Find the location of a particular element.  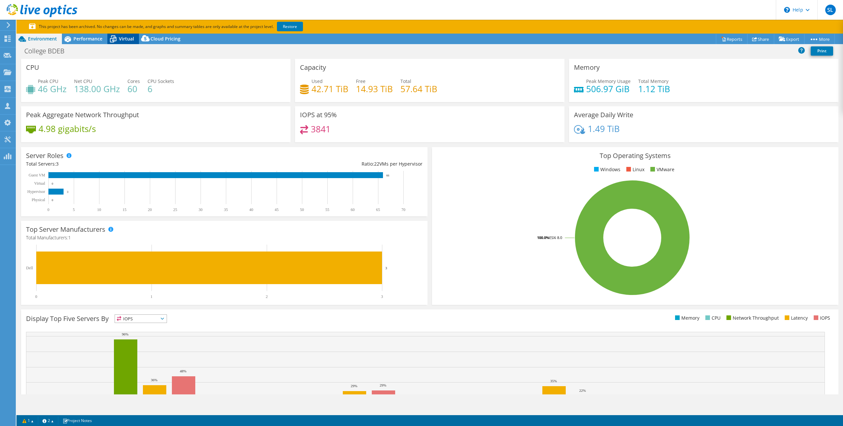

li: Latency is located at coordinates (795, 318).